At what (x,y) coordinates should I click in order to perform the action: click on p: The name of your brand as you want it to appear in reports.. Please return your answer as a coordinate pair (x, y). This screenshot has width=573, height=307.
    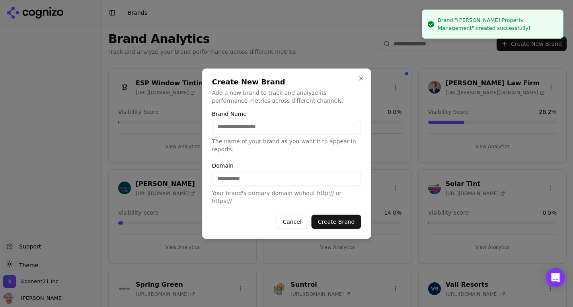
    Looking at the image, I should click on (287, 145).